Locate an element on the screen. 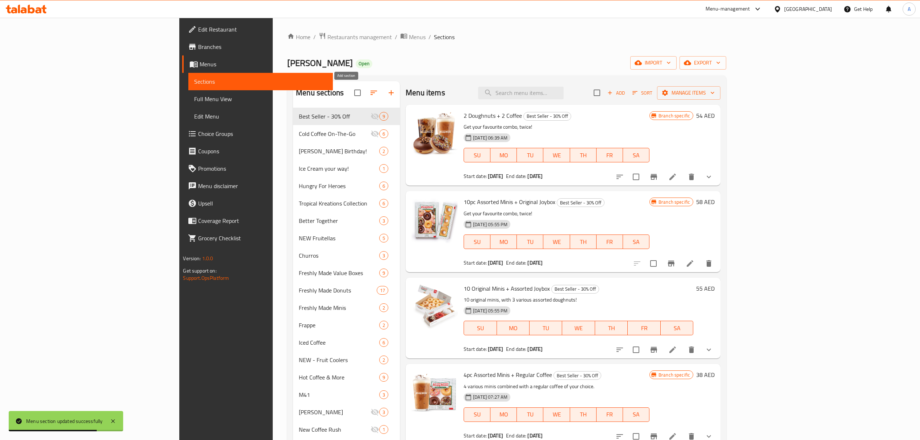 The height and width of the screenshot is (440, 920). button: export is located at coordinates (703, 63).